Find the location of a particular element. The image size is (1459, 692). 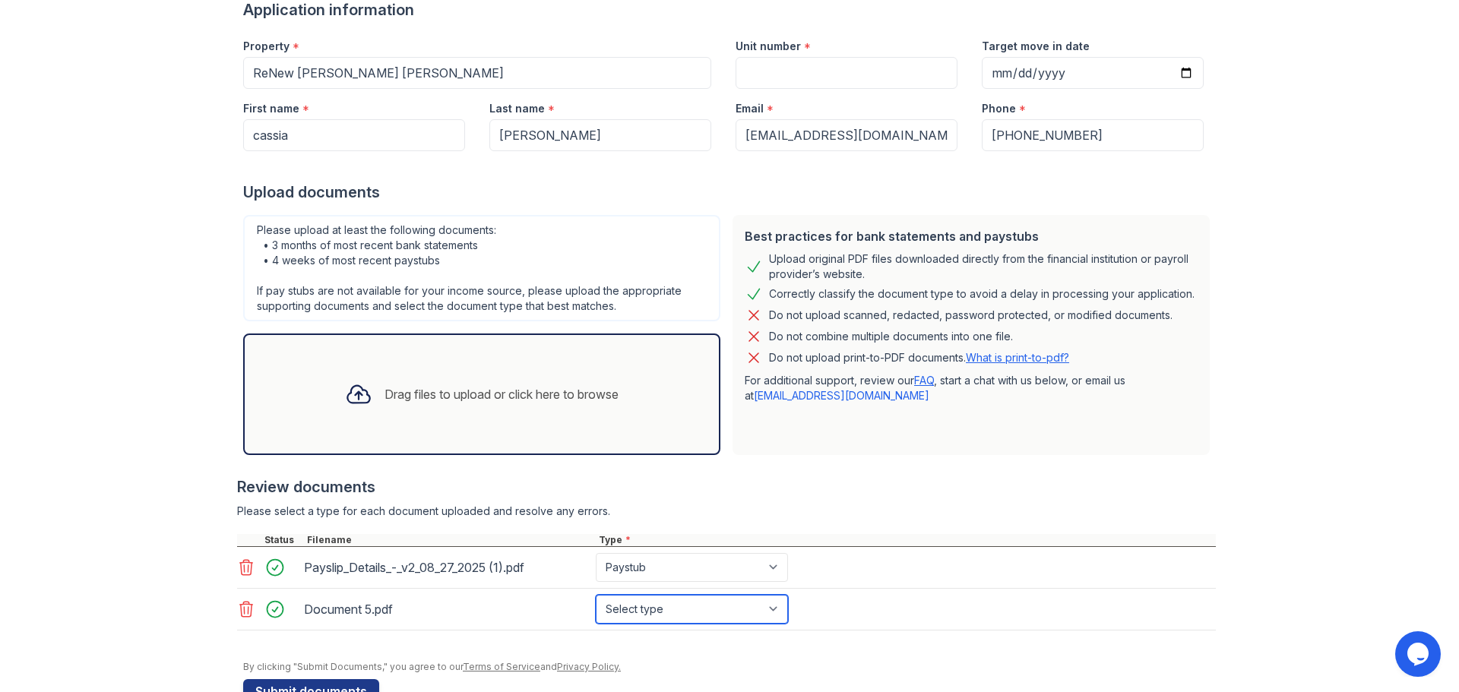

p: Do not upload print-to-PDF documents. is located at coordinates (919, 358).